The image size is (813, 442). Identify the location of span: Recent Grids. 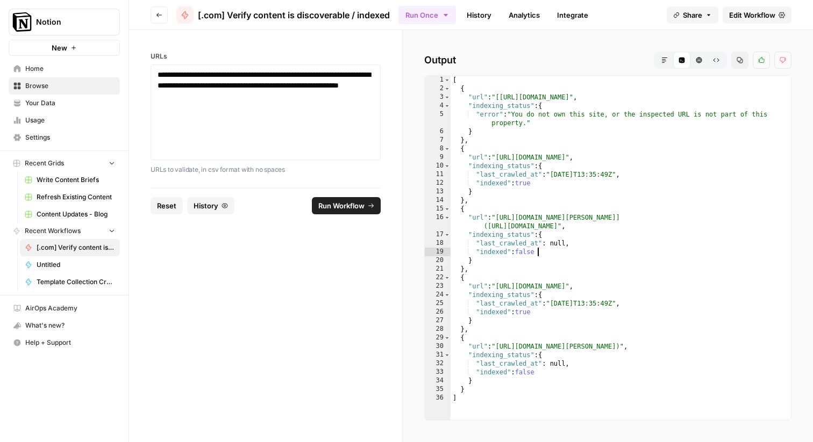
(44, 163).